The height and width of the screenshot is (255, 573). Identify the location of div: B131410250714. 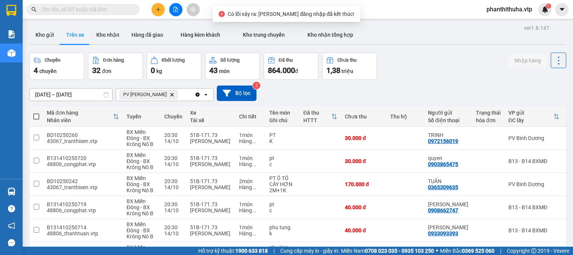
(83, 227).